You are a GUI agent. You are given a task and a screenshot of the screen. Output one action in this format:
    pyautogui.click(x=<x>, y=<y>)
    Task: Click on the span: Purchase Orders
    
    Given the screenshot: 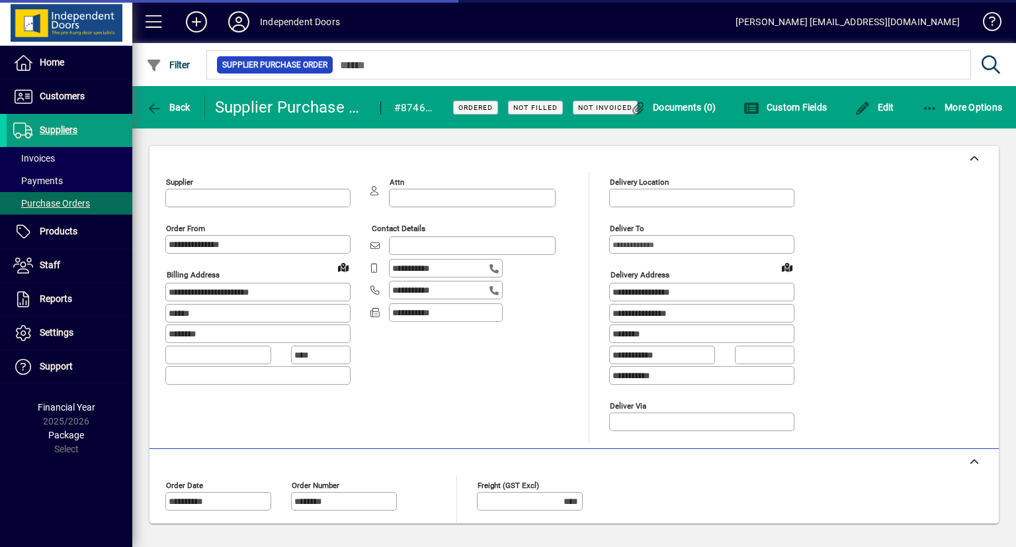 What is the action you would take?
    pyautogui.click(x=52, y=203)
    